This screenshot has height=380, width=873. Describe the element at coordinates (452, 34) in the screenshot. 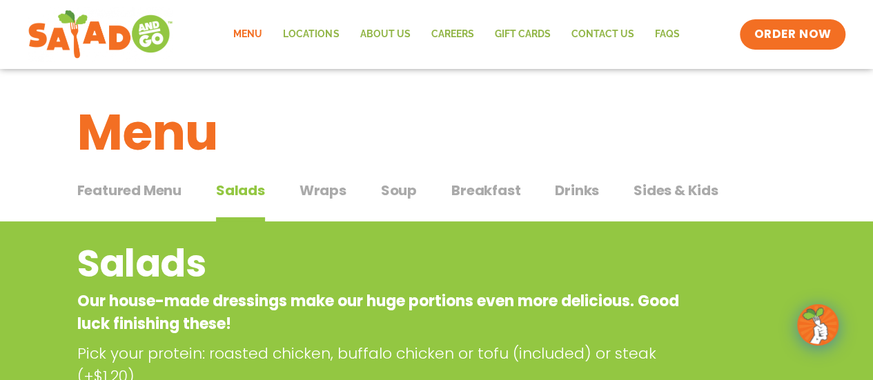

I see `a: Careers` at that location.